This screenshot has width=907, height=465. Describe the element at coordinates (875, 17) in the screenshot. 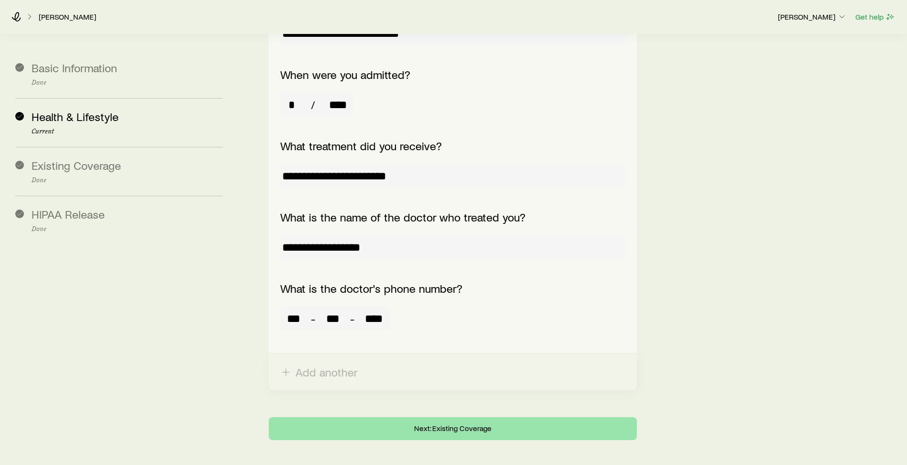

I see `button: Get help` at that location.